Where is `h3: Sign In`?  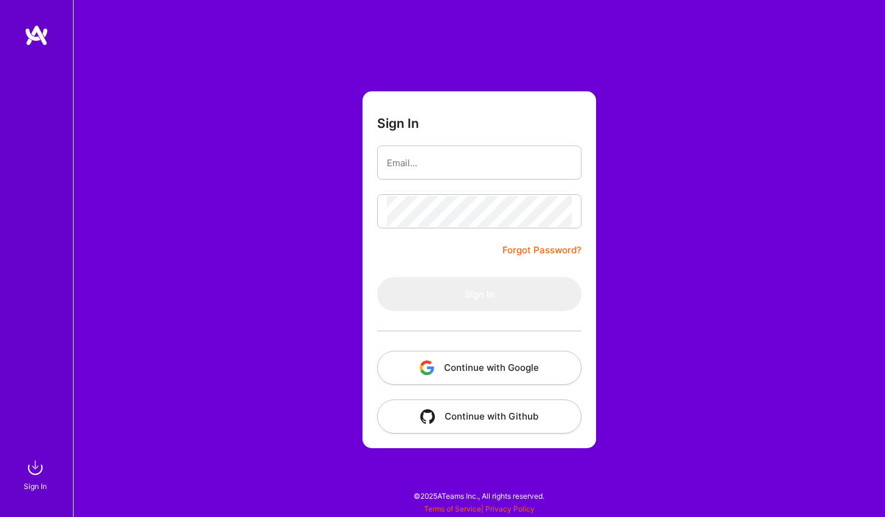
h3: Sign In is located at coordinates (398, 123).